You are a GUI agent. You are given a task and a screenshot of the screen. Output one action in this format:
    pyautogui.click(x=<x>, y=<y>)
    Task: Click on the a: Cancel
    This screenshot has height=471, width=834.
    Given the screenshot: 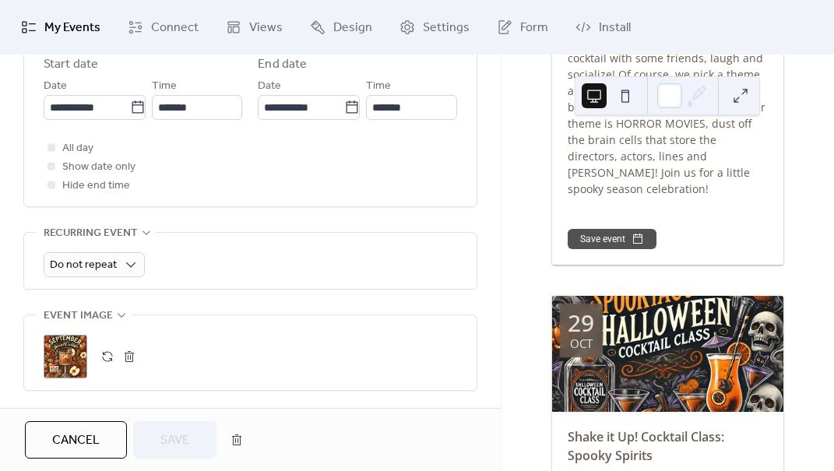 What is the action you would take?
    pyautogui.click(x=76, y=440)
    